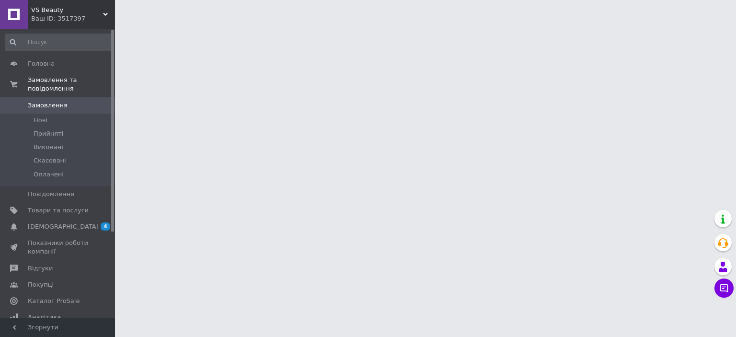 This screenshot has width=736, height=337. What do you see at coordinates (40, 120) in the screenshot?
I see `span: Нові` at bounding box center [40, 120].